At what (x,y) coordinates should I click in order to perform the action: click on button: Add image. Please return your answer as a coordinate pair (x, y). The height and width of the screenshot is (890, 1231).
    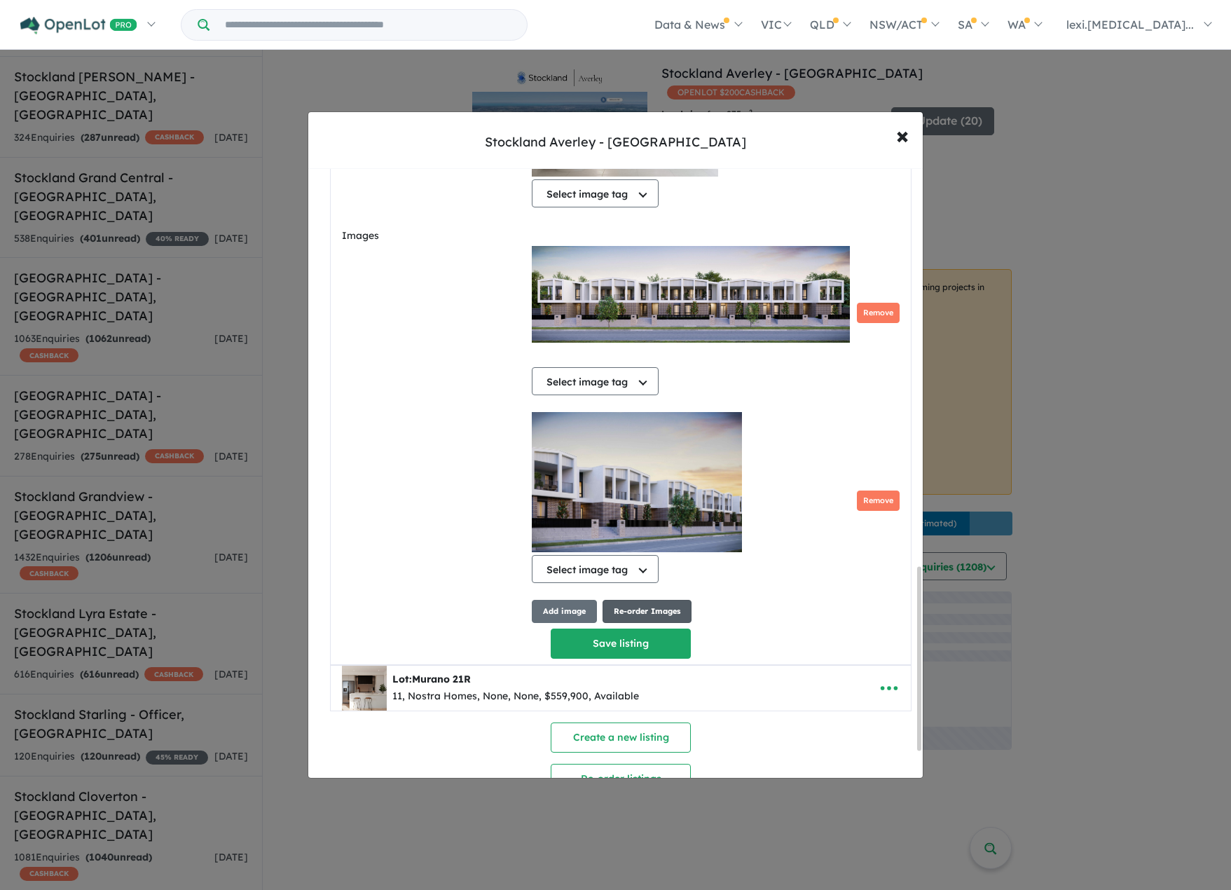
    Looking at the image, I should click on (564, 611).